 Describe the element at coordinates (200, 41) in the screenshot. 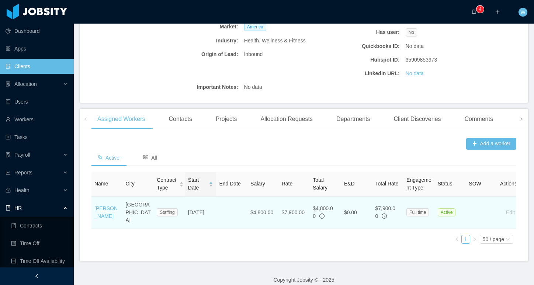

I see `b: Industry:` at that location.